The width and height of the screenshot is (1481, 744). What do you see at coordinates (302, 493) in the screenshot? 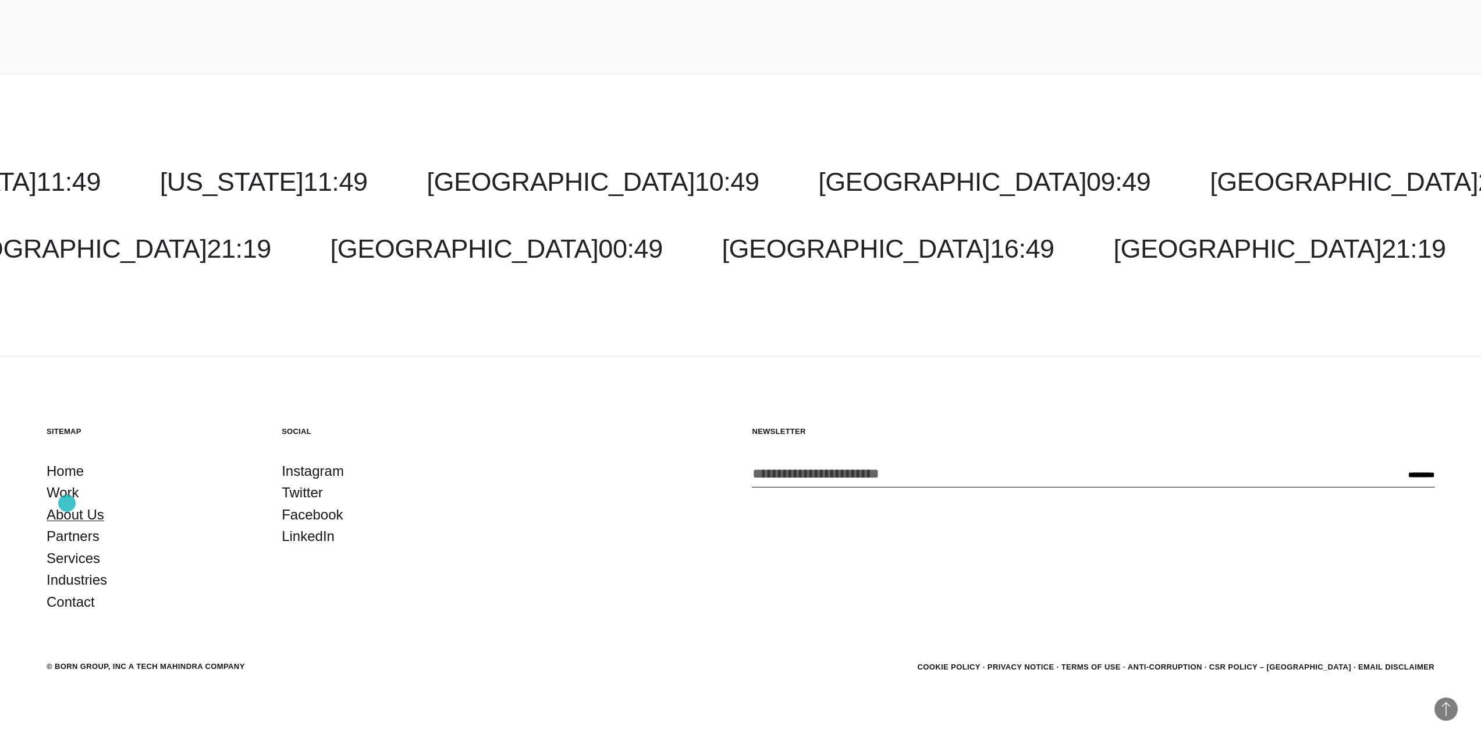
I see `a: Twitter` at bounding box center [302, 493].